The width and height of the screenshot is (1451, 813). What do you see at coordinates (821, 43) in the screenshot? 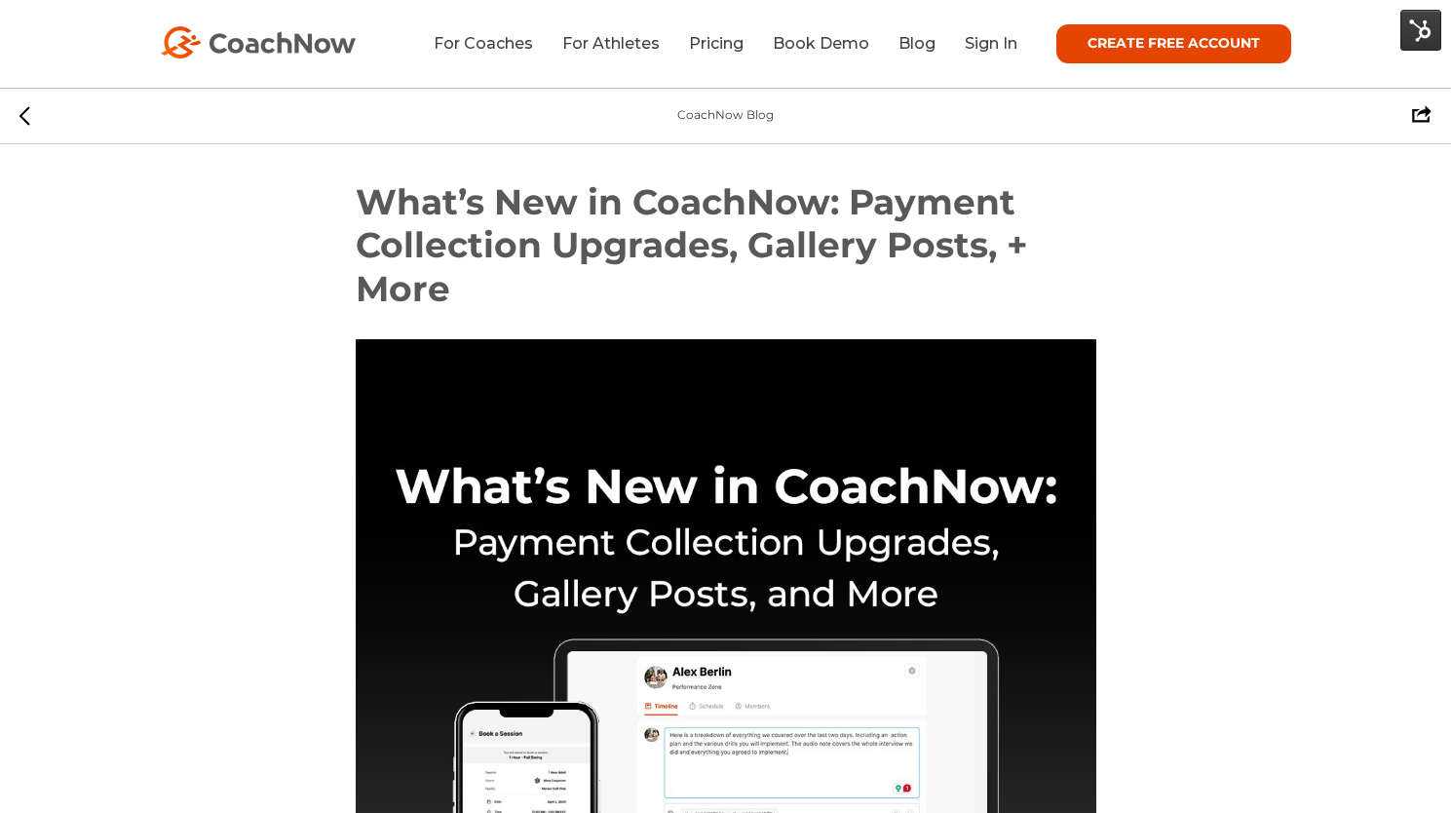
I see `a: Book Demo` at bounding box center [821, 43].